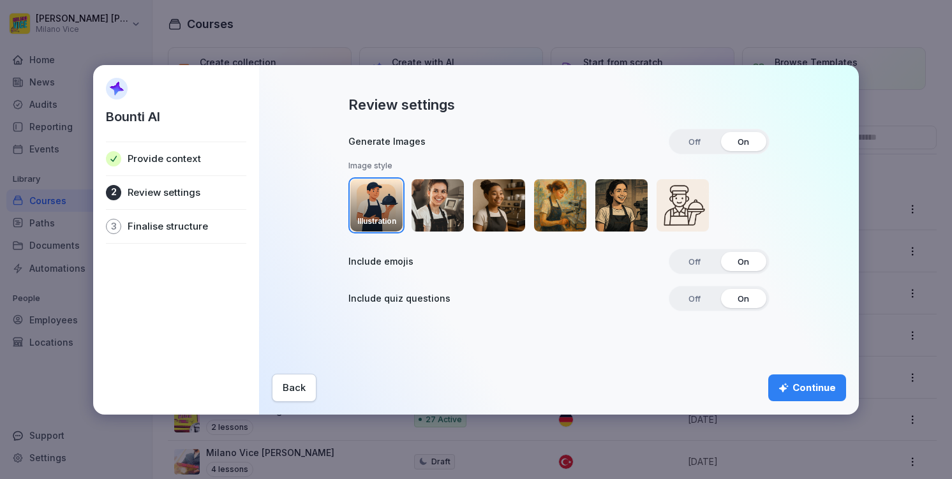 This screenshot has width=952, height=479. What do you see at coordinates (133, 117) in the screenshot?
I see `p: Bounti AI` at bounding box center [133, 117].